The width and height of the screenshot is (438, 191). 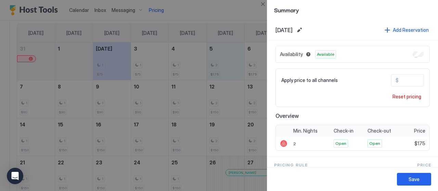 I want to click on div: Open Intercom Messenger, so click(x=15, y=176).